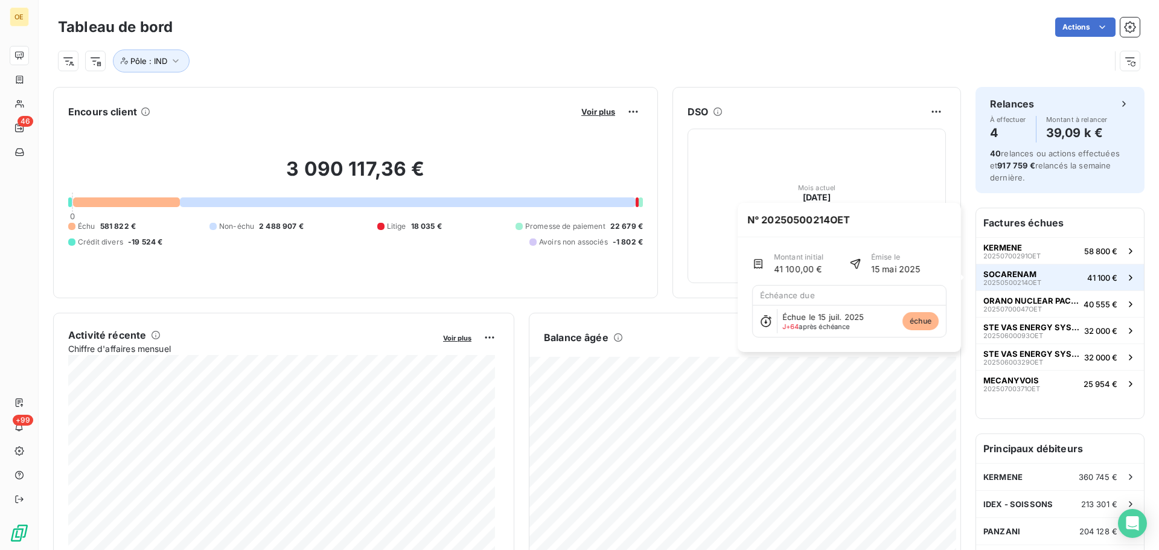 This screenshot has height=550, width=1159. I want to click on span: échue, so click(921, 321).